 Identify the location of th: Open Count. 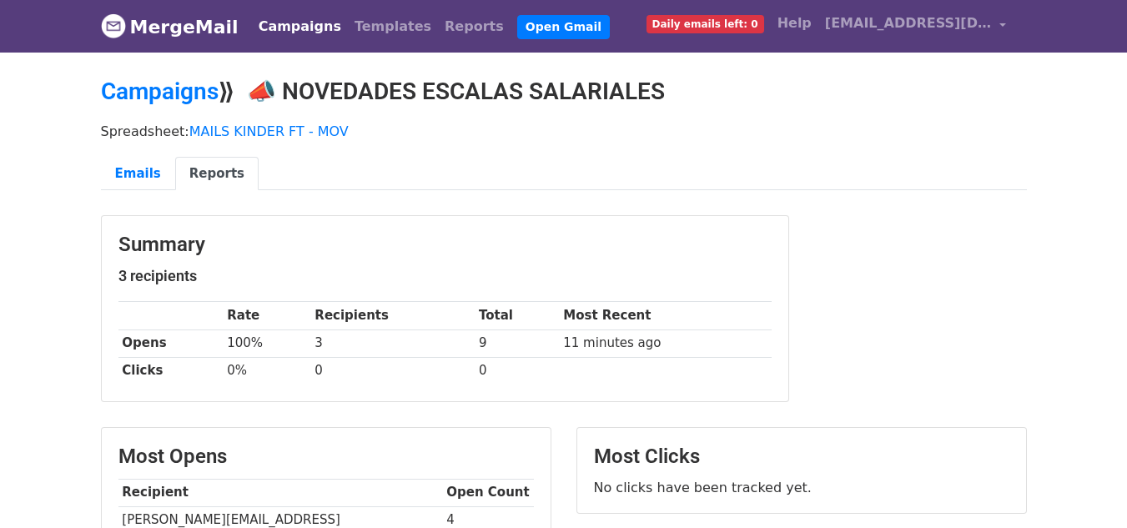
(488, 492).